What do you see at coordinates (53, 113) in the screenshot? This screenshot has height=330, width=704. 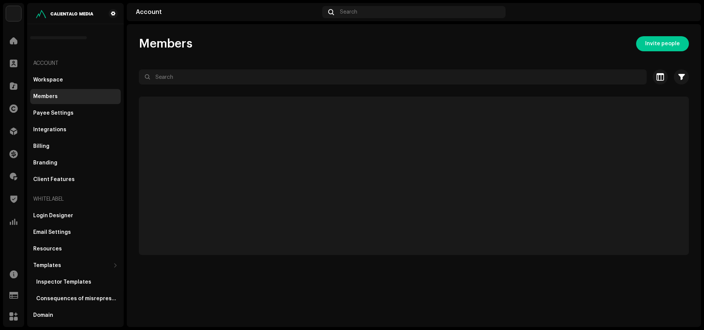 I see `div: Payee Settings` at bounding box center [53, 113].